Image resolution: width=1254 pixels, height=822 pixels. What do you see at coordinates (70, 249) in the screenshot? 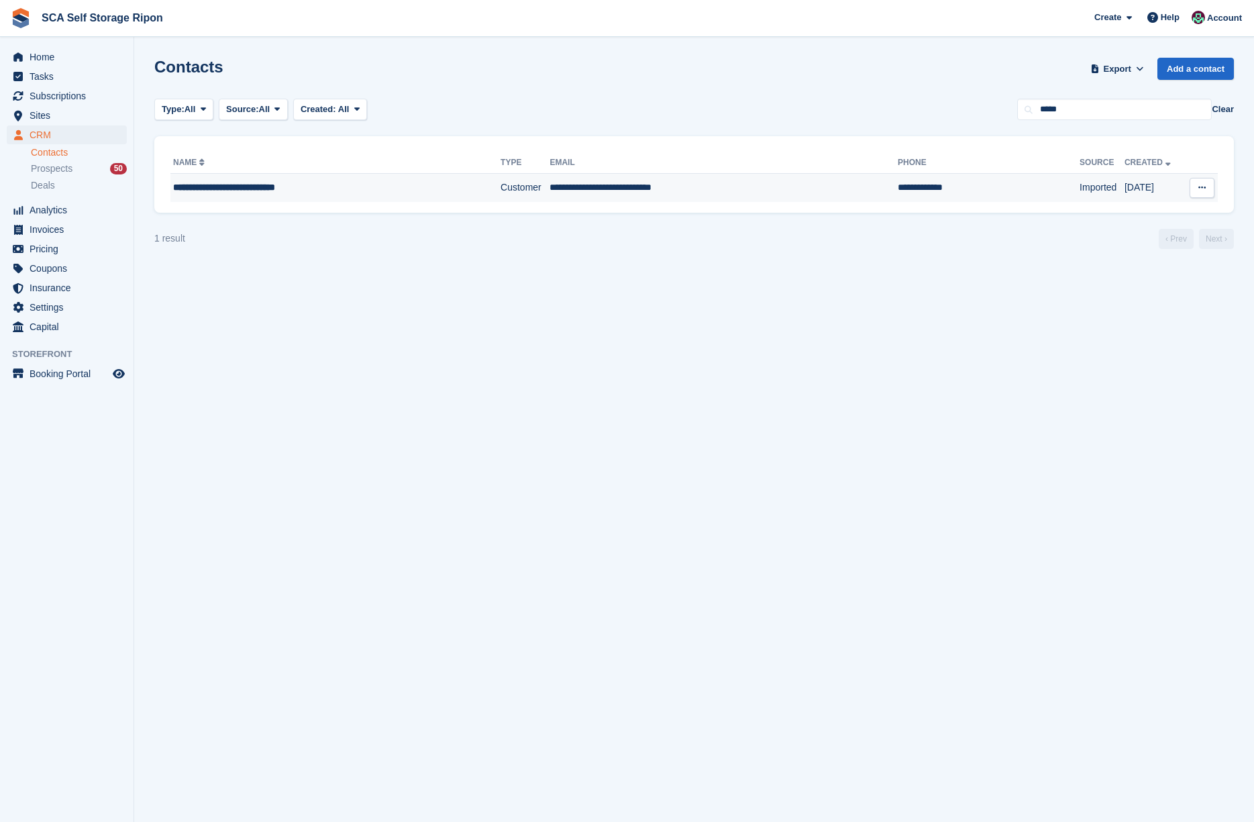
I see `span: Pricing` at bounding box center [70, 249].